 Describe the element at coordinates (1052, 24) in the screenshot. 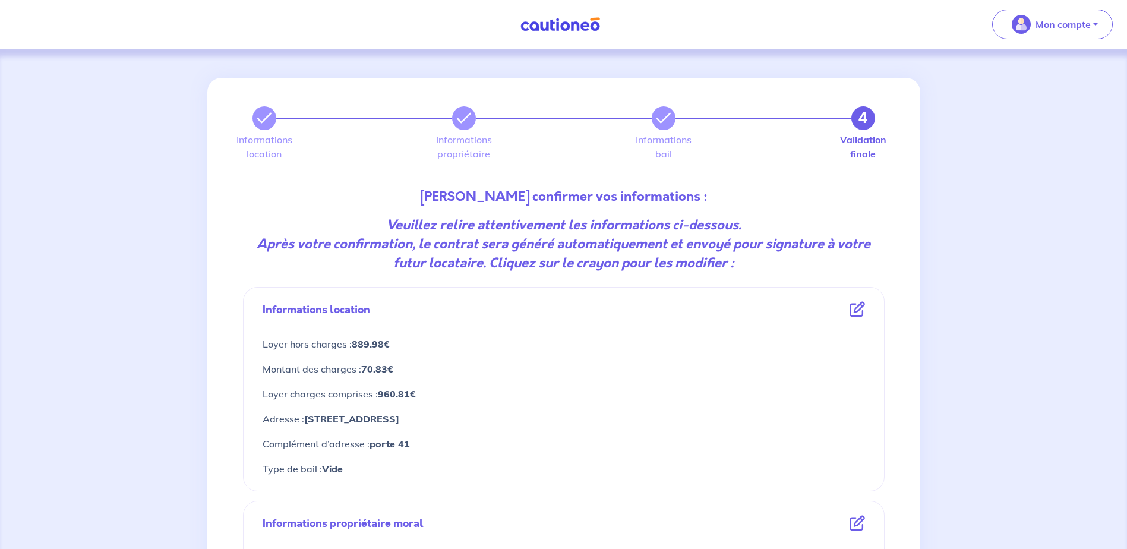

I see `button: illu_account_valid_menu.svgMon compte` at that location.